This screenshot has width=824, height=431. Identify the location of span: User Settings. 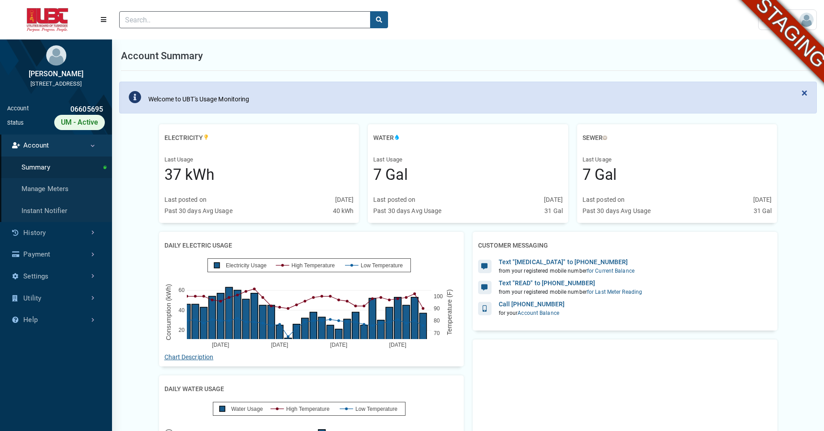
(780, 20).